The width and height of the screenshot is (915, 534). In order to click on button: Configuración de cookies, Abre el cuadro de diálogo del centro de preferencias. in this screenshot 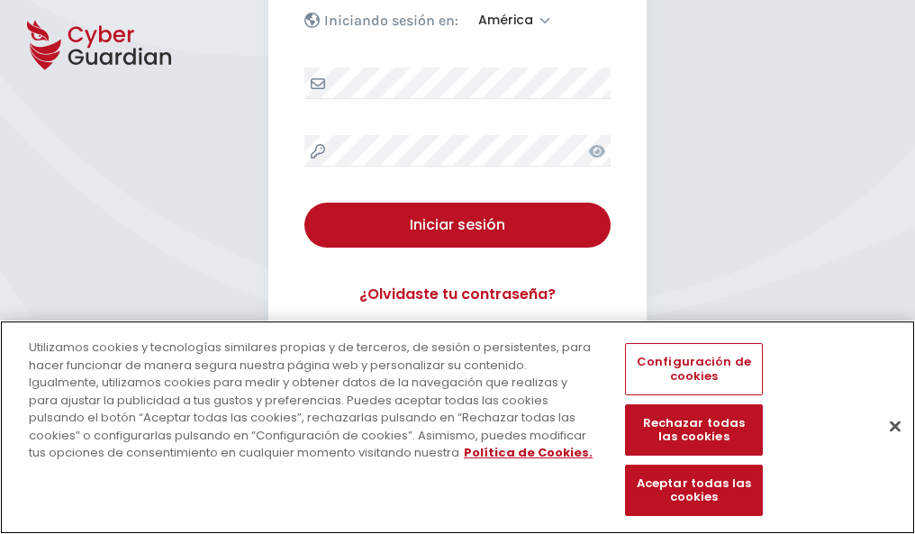, I will do `click(694, 369)`.